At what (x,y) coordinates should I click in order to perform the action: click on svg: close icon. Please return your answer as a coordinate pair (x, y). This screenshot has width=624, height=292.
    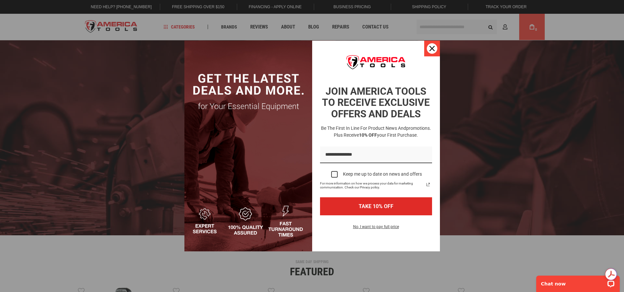
    Looking at the image, I should click on (432, 49).